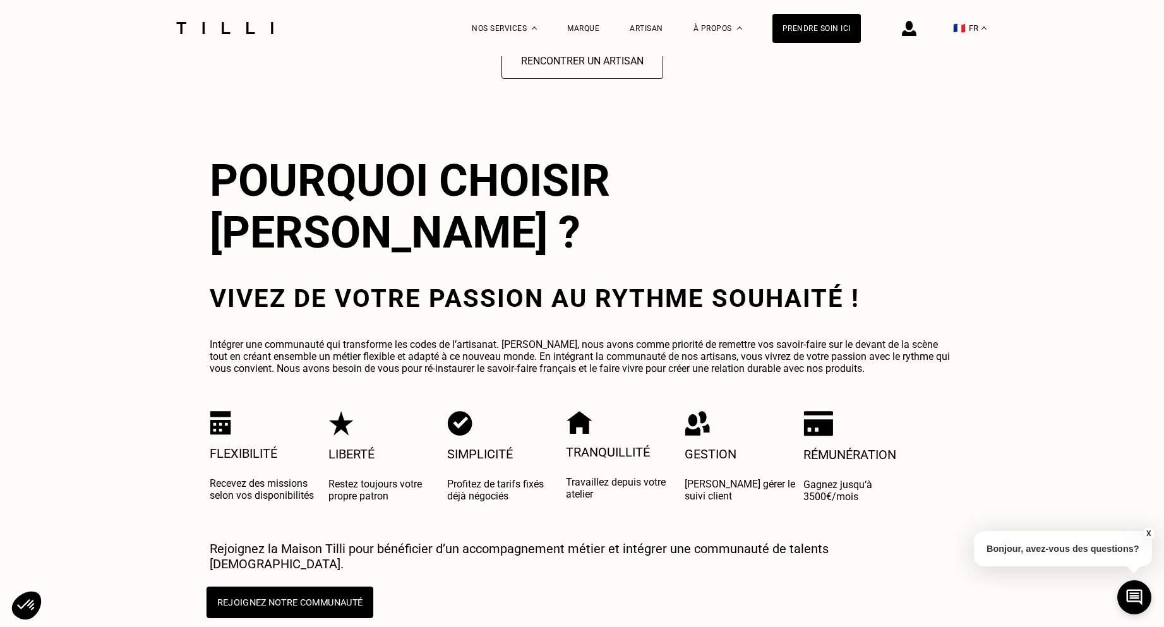 This screenshot has height=627, width=1164. I want to click on p: Restez toujours votre propre patron, so click(385, 490).